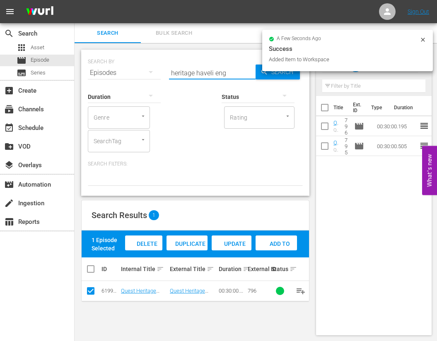  What do you see at coordinates (22, 73) in the screenshot?
I see `span: subtitles` at bounding box center [22, 73].